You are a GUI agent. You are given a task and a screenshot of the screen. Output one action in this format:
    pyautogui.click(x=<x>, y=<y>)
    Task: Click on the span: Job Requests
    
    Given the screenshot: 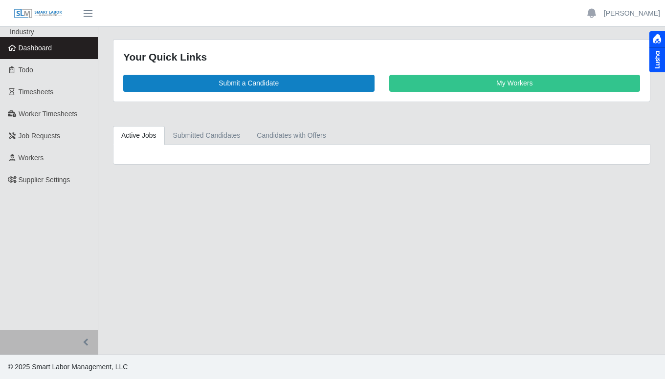 What is the action you would take?
    pyautogui.click(x=40, y=136)
    